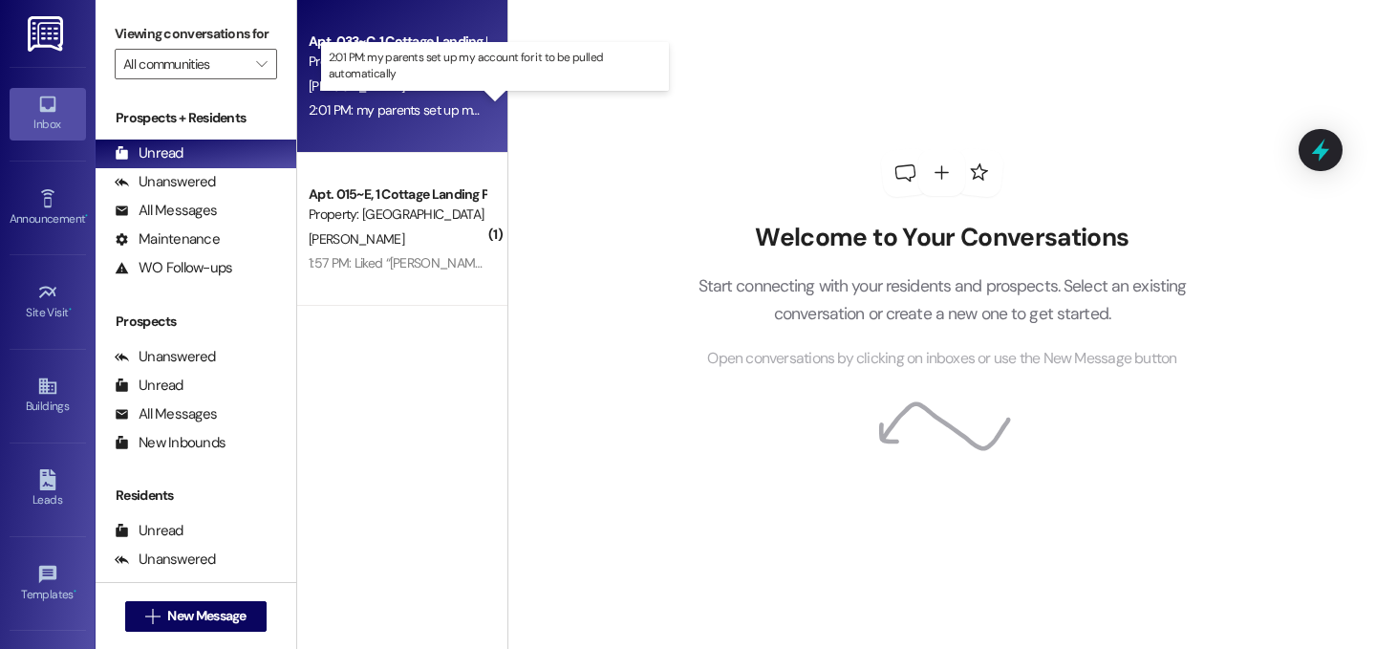 The image size is (1376, 649). Describe the element at coordinates (48, 489) in the screenshot. I see `a: Leads` at that location.